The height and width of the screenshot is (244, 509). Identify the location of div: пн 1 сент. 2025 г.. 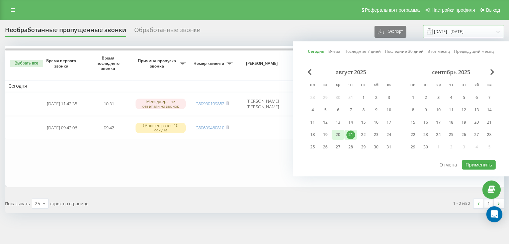
(413, 98).